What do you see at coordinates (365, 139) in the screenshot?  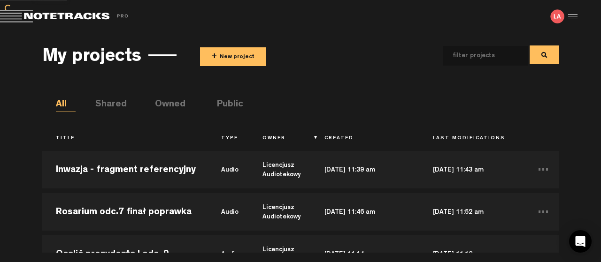 I see `th: Created` at bounding box center [365, 139].